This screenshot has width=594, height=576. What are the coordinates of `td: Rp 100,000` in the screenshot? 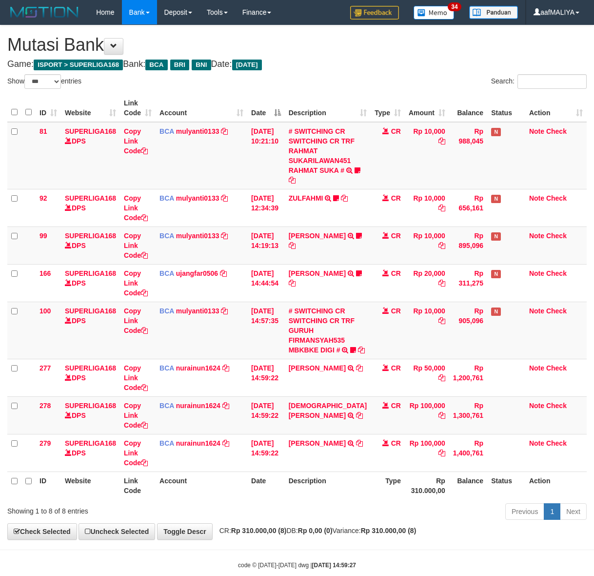 It's located at (427, 415).